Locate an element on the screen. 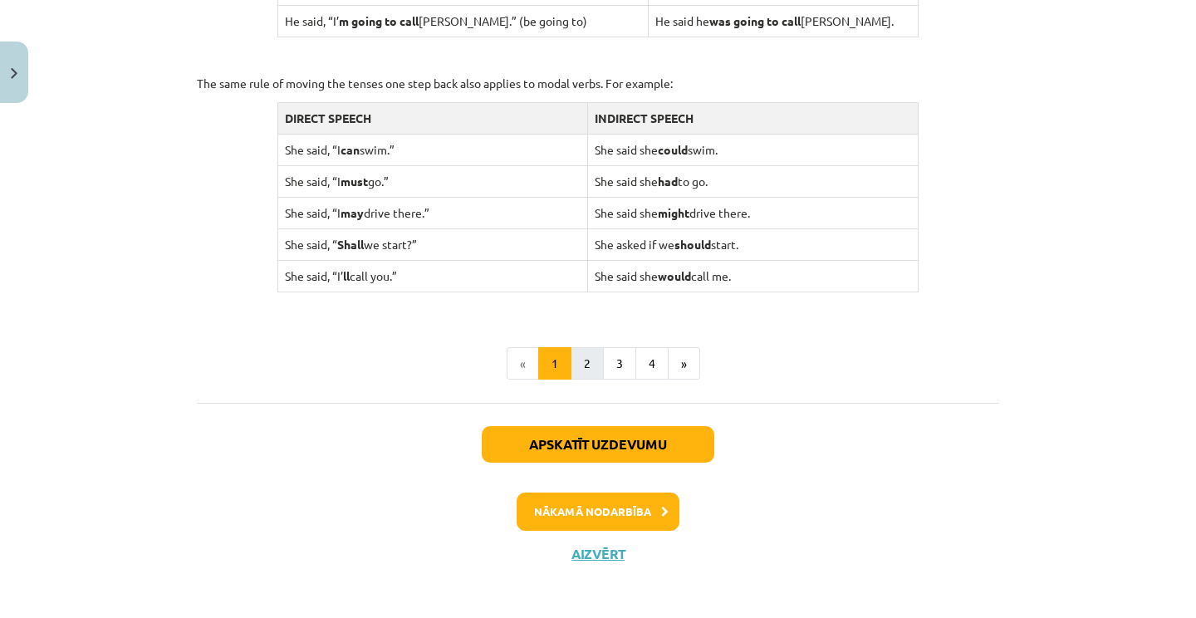 The width and height of the screenshot is (1196, 618). td: She said, “I drive there.” is located at coordinates (432, 213).